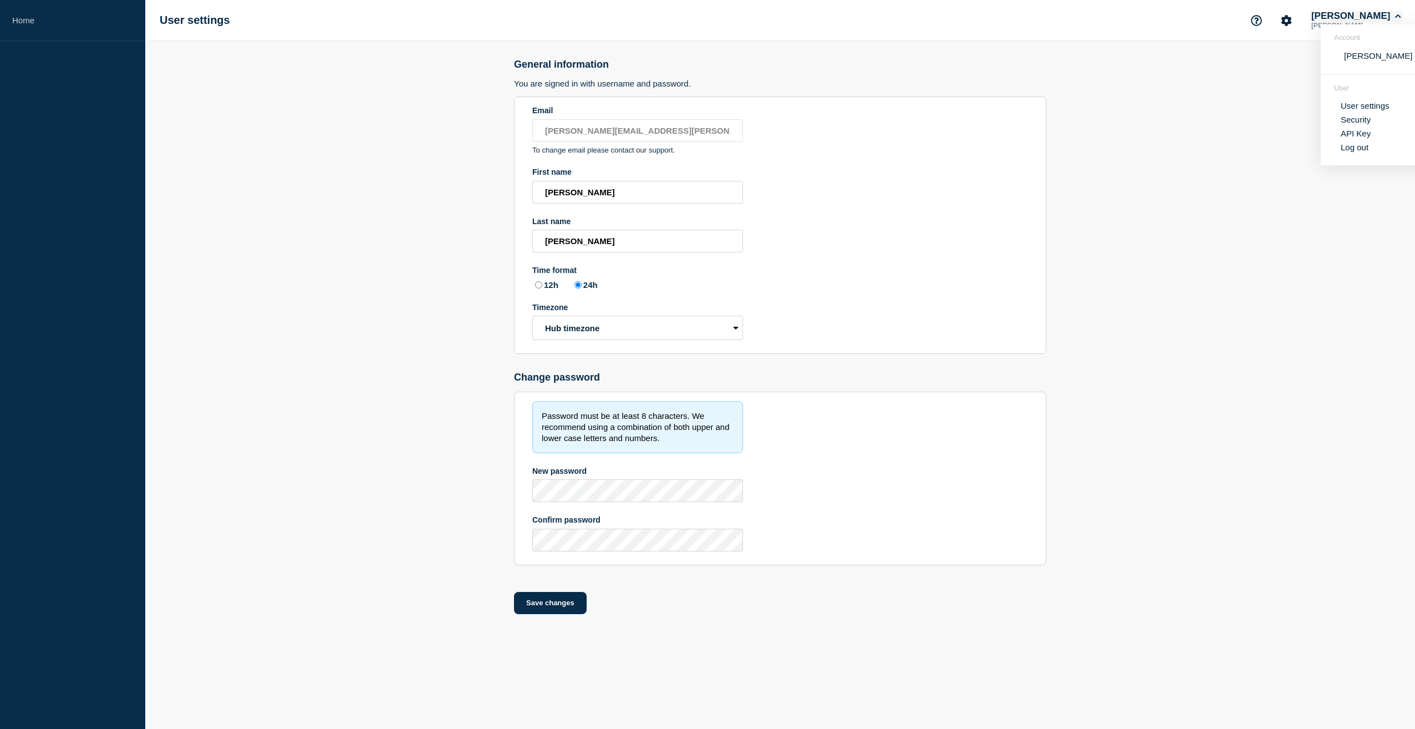  I want to click on button: Account settings, so click(1287, 21).